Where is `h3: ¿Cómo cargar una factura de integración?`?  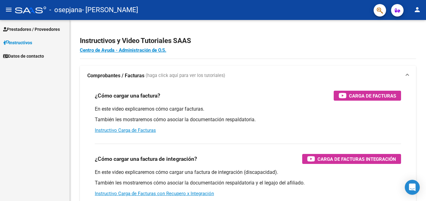 h3: ¿Cómo cargar una factura de integración? is located at coordinates (146, 159).